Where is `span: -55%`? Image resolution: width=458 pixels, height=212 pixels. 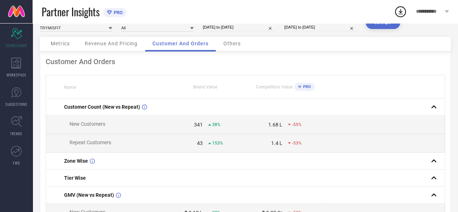 span: -55% is located at coordinates (296, 124).